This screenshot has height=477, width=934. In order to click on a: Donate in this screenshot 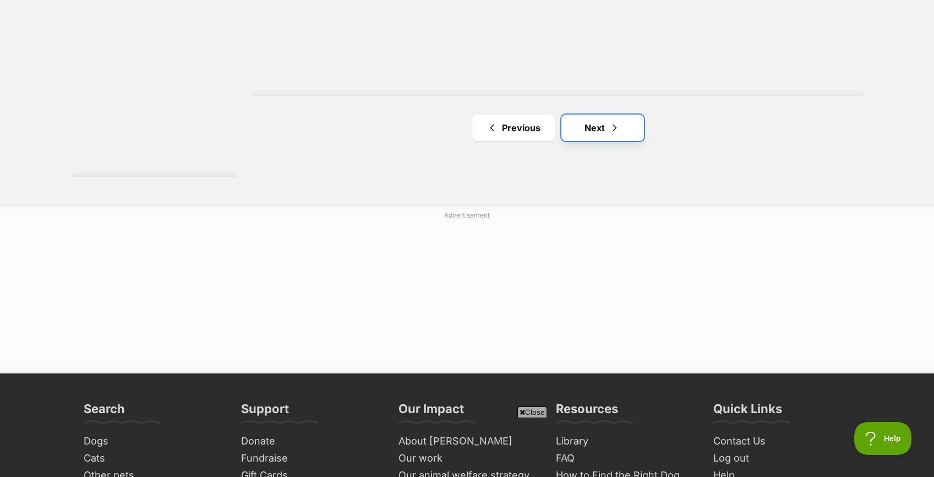, I will do `click(310, 441)`.